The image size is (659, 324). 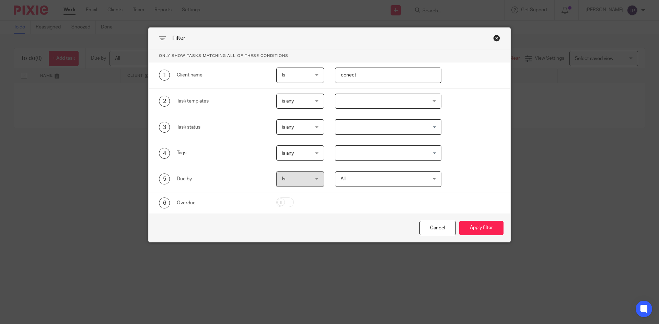 What do you see at coordinates (221, 203) in the screenshot?
I see `div: Overdue` at bounding box center [221, 203].